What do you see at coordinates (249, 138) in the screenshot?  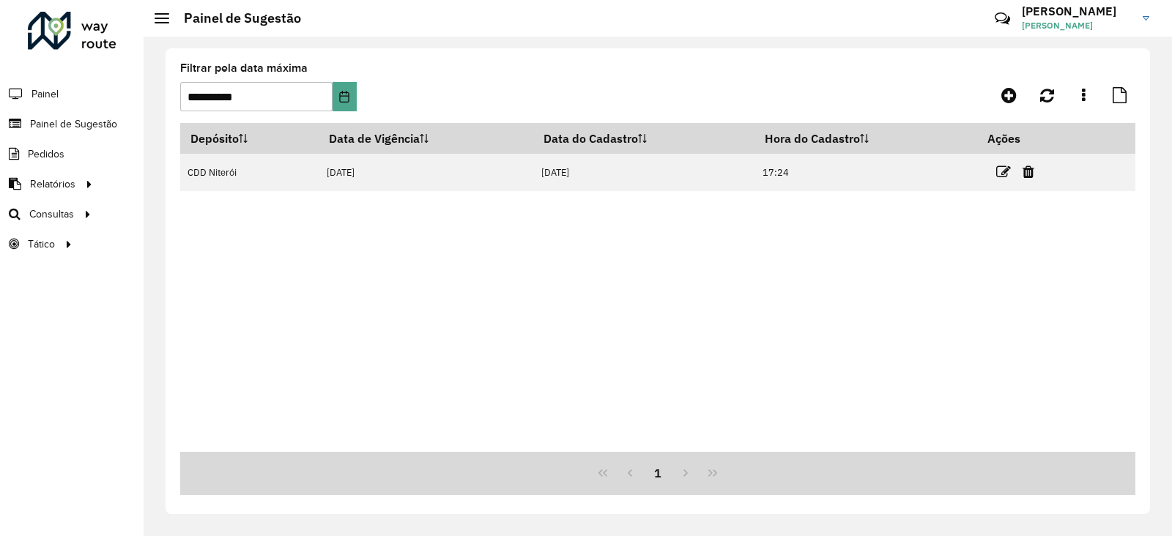 I see `th: Depósito` at bounding box center [249, 138].